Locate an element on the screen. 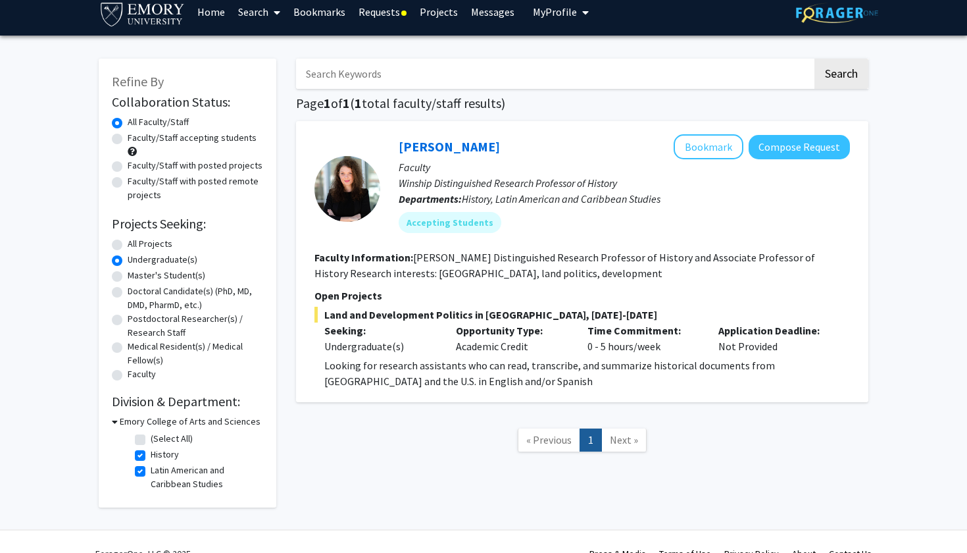  mat-chip: Accepting Students is located at coordinates (450, 222).